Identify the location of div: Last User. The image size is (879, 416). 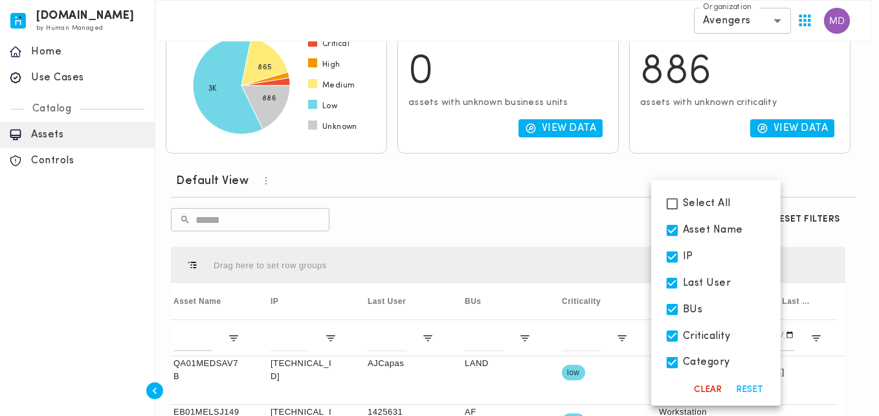
(716, 283).